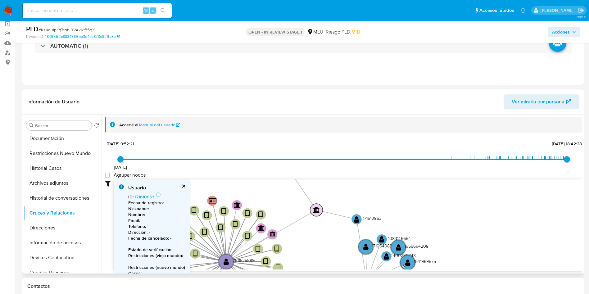  Describe the element at coordinates (425, 261) in the screenshot. I see `text: 1541969575` at that location.